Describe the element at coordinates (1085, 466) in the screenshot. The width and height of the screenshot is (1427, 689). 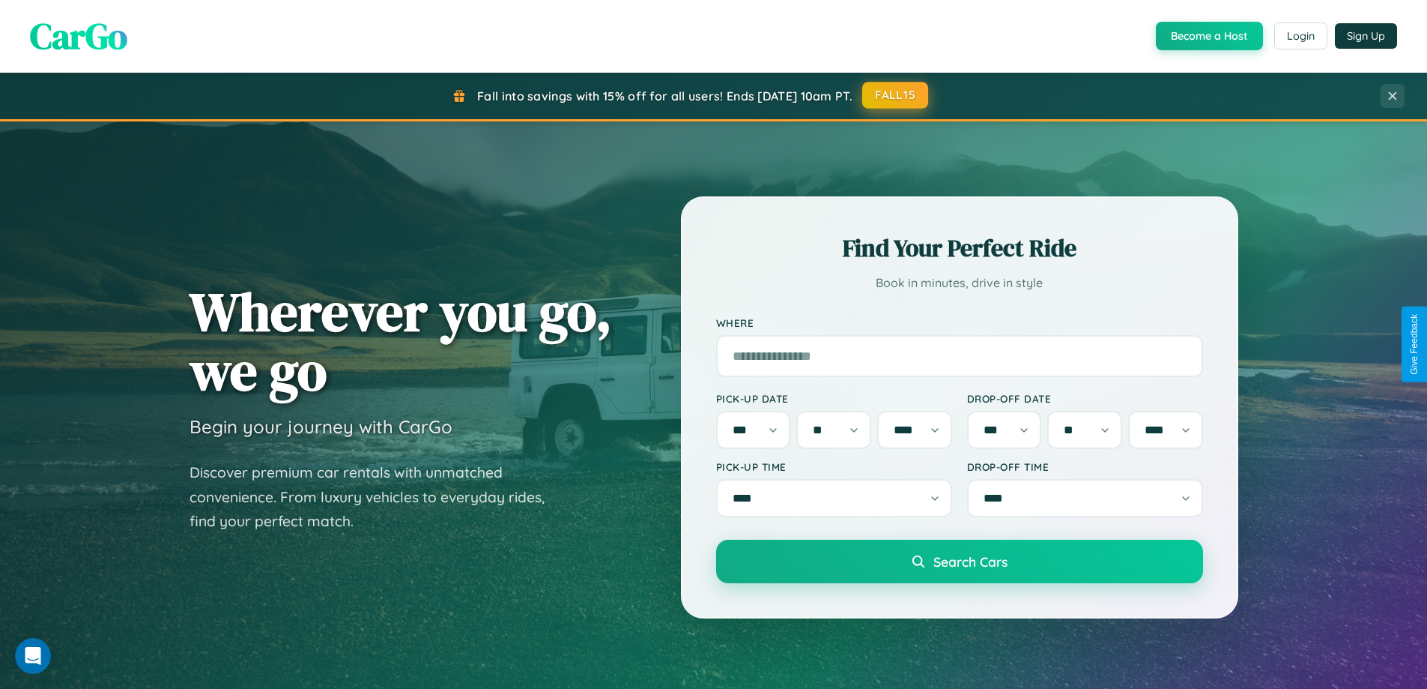
I see `label: Drop-off Time` at that location.